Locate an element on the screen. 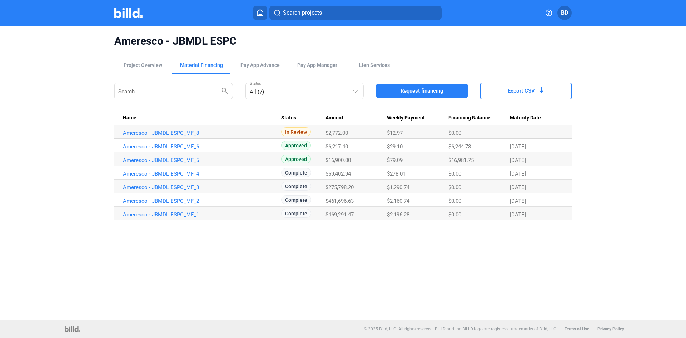 This screenshot has height=338, width=686. span: Name is located at coordinates (130, 118).